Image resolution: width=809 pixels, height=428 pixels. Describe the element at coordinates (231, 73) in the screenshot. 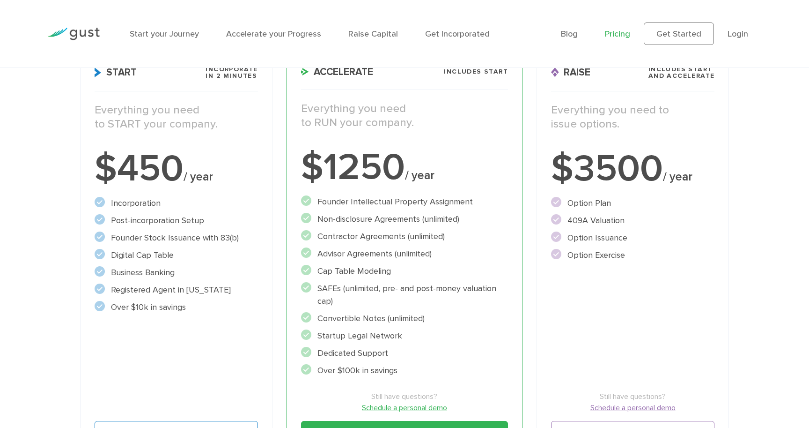

I see `span: Incorporate in 2 Minutes` at that location.